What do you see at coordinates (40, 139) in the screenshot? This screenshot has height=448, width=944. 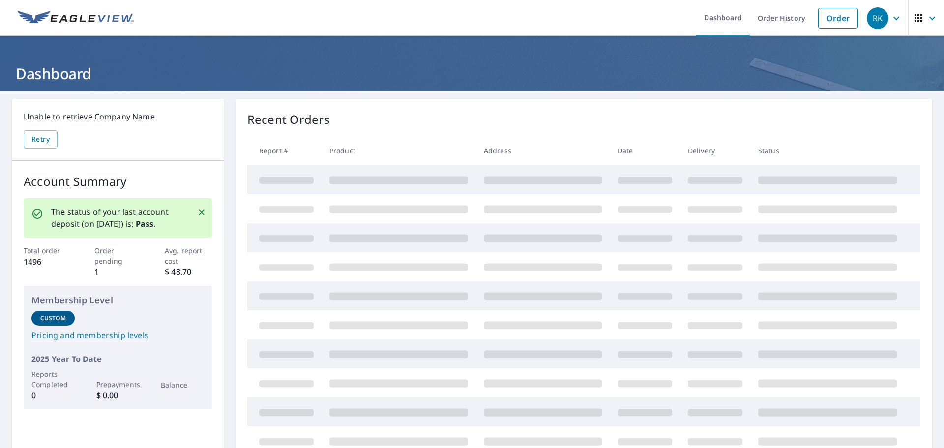 I see `span: Retry` at bounding box center [40, 139].